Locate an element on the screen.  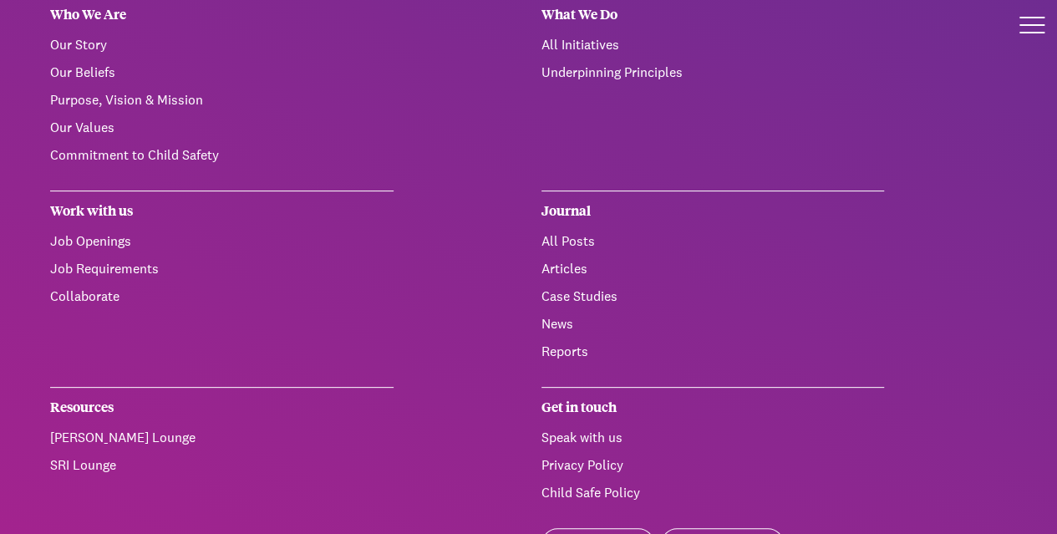
a: Speak with us is located at coordinates (582, 437).